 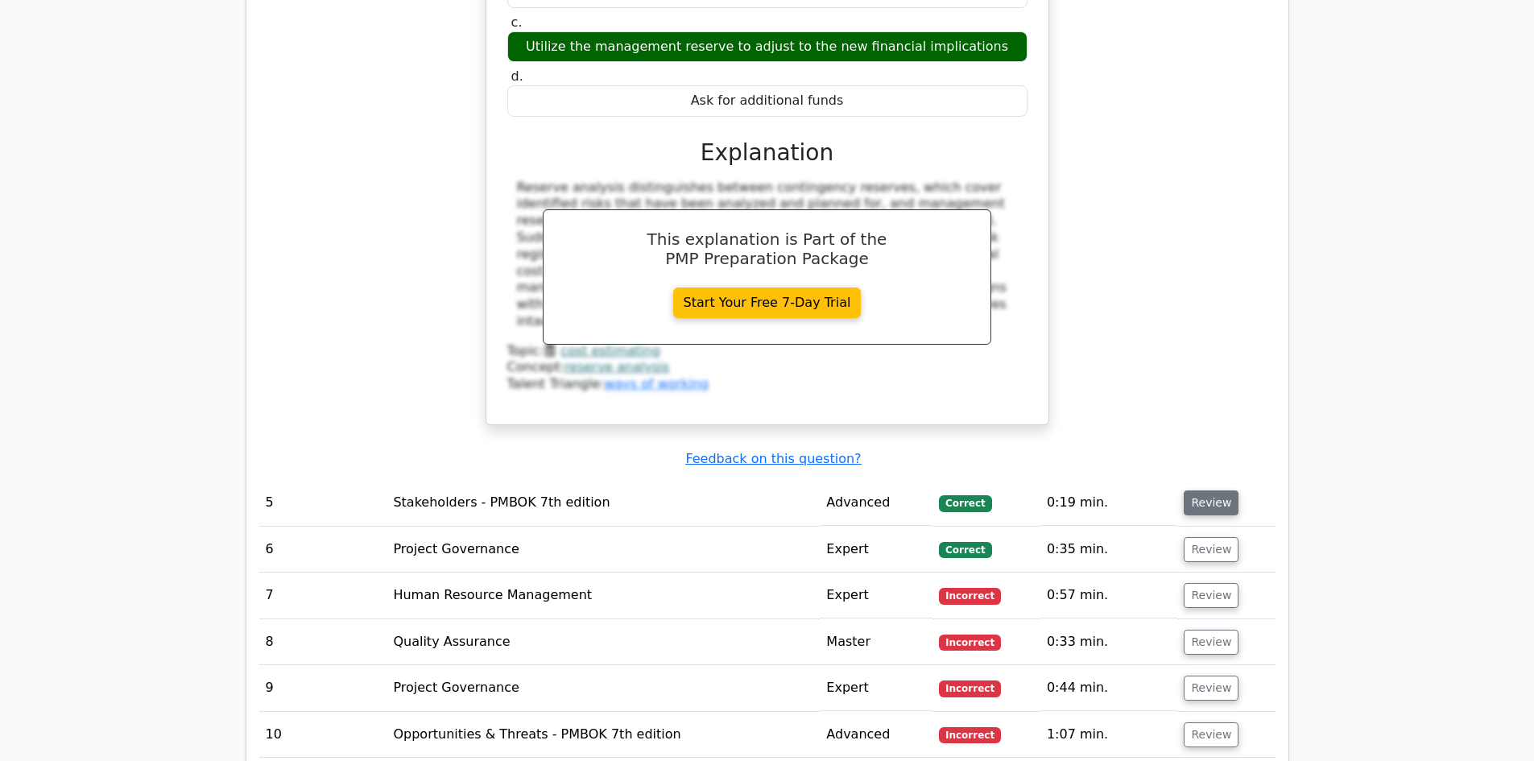 I want to click on td: Human Resource Management, so click(x=603, y=595).